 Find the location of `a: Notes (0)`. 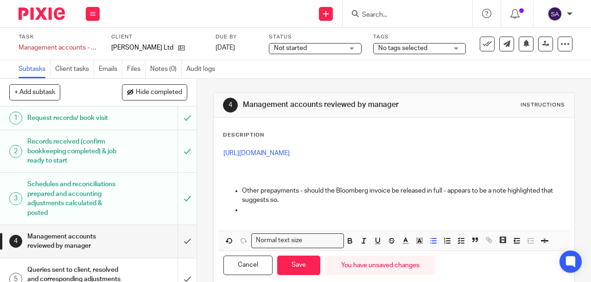

a: Notes (0) is located at coordinates (166, 69).